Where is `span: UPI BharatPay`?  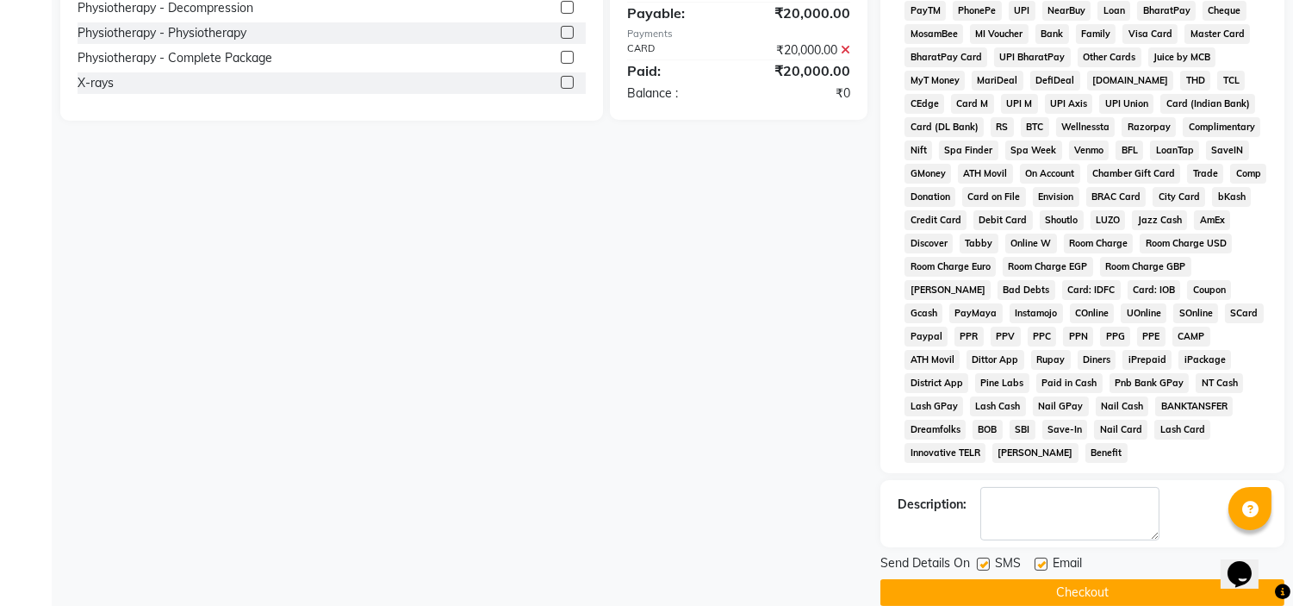
span: UPI BharatPay is located at coordinates (1032, 57).